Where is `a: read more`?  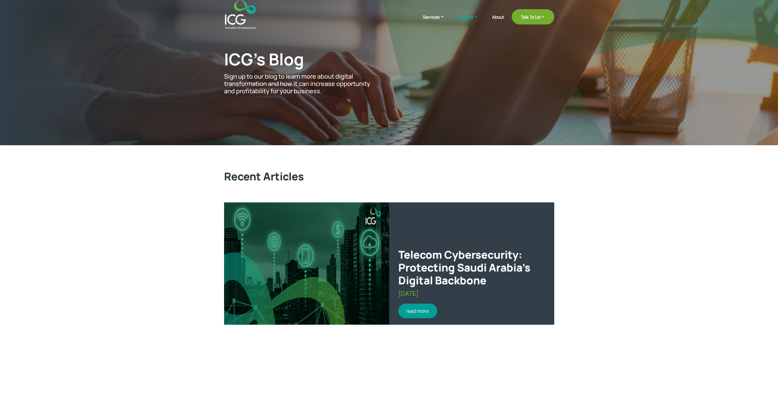 a: read more is located at coordinates (418, 311).